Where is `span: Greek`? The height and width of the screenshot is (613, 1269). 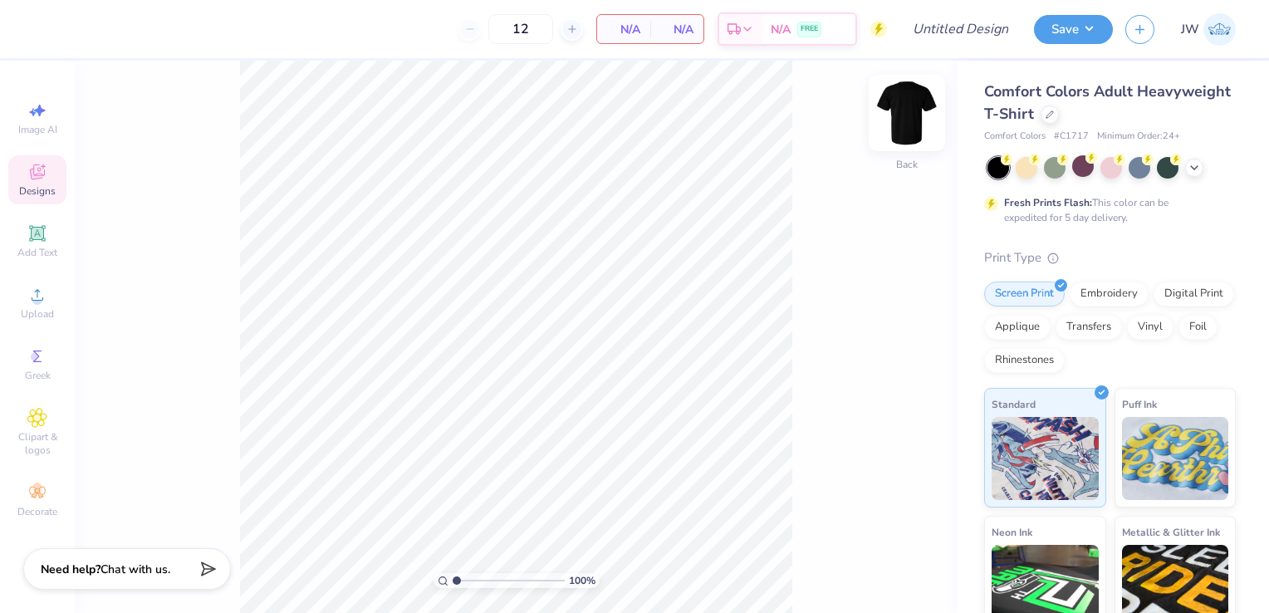
span: Greek is located at coordinates (37, 375).